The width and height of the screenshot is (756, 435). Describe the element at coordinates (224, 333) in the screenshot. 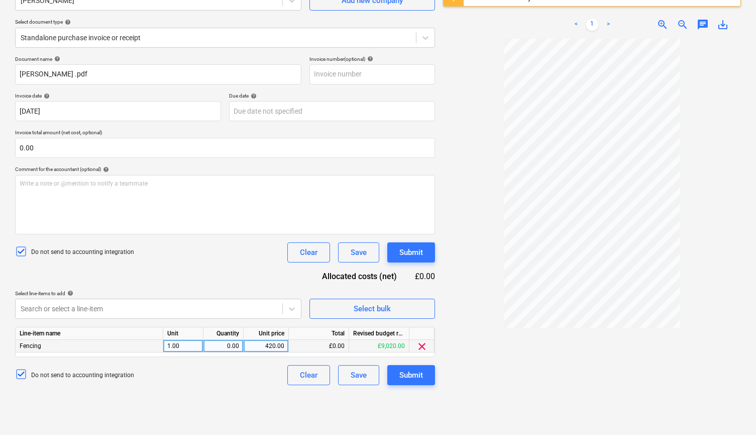

I see `div: Quantity` at that location.